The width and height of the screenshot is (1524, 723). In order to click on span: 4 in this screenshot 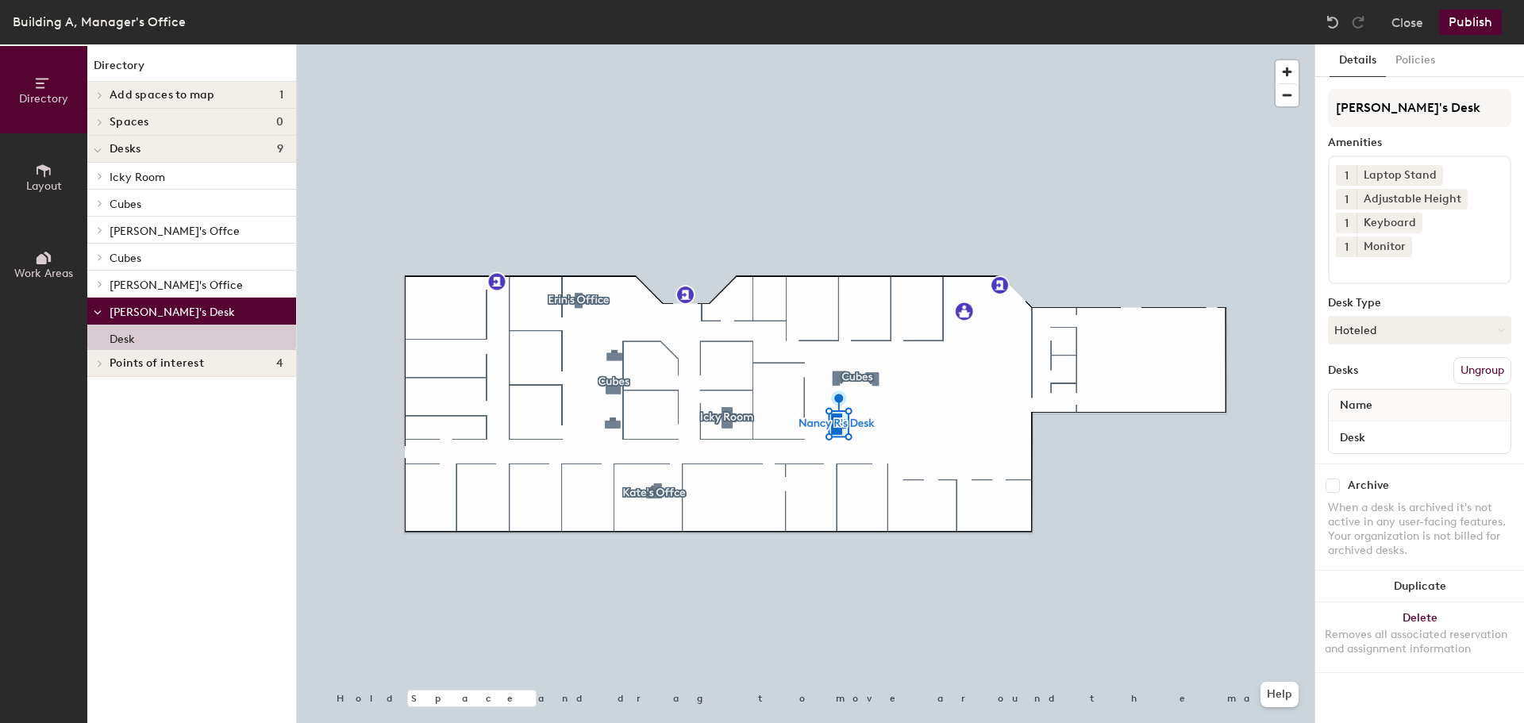, I will do `click(279, 364)`.